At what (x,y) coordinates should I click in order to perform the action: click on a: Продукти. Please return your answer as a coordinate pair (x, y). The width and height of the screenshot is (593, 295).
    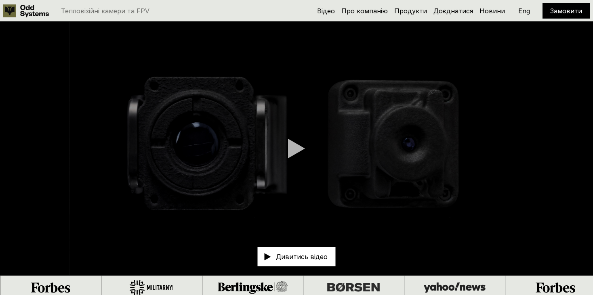
    Looking at the image, I should click on (410, 11).